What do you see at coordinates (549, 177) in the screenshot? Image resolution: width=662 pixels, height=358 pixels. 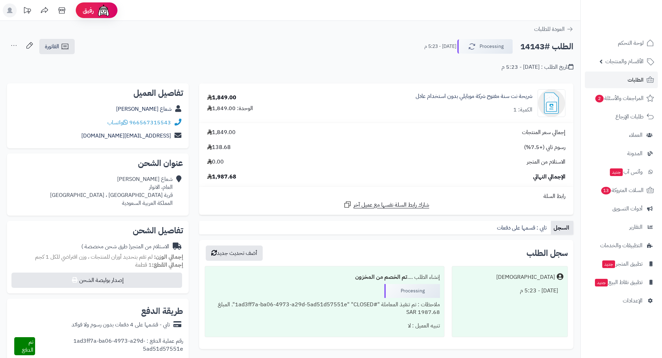 I see `span: الإجمالي النهائي` at bounding box center [549, 177].